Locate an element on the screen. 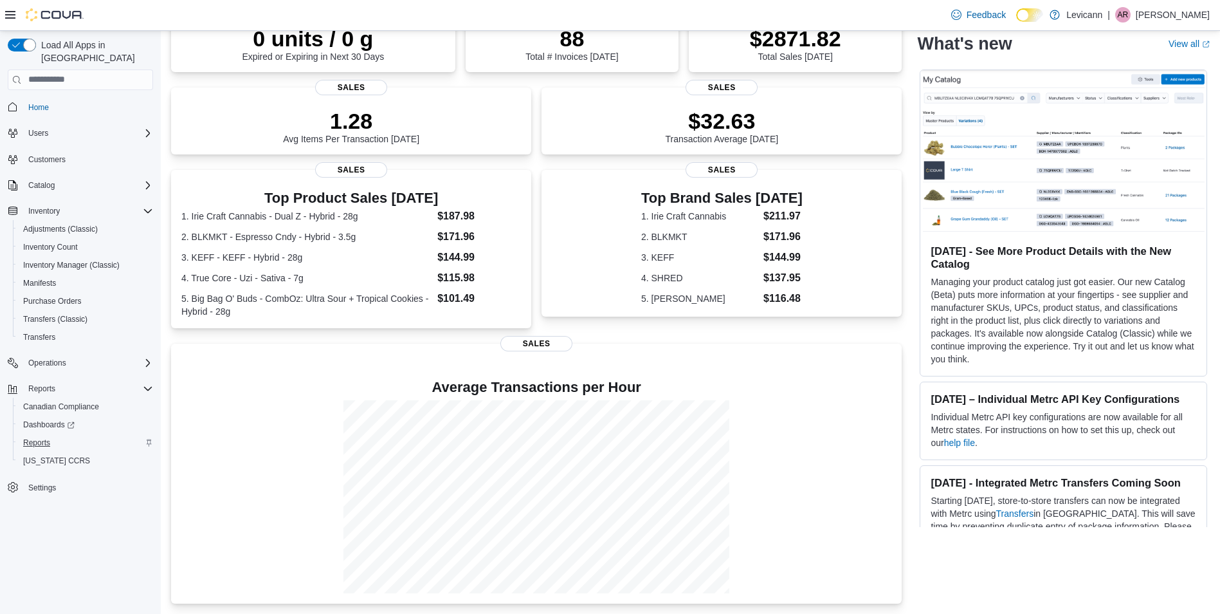 The image size is (1220, 614). p: Managing your product catalog just got easier. Our new Catalog (Beta) puts more information at yo... is located at coordinates (1063, 320).